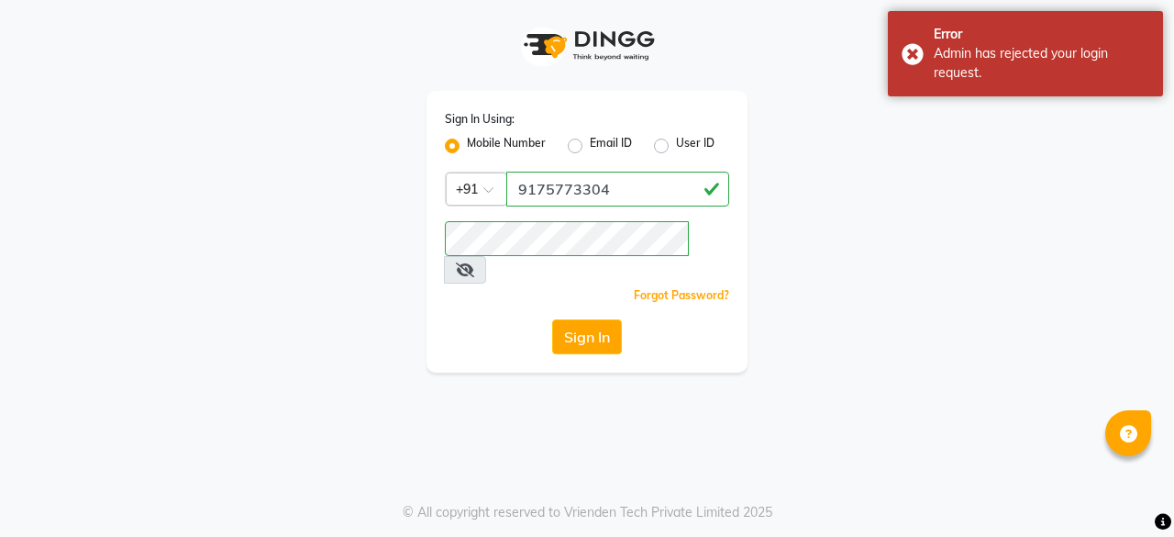 This screenshot has height=537, width=1174. Describe the element at coordinates (1041, 63) in the screenshot. I see `div: Admin has rejected your login request.` at that location.